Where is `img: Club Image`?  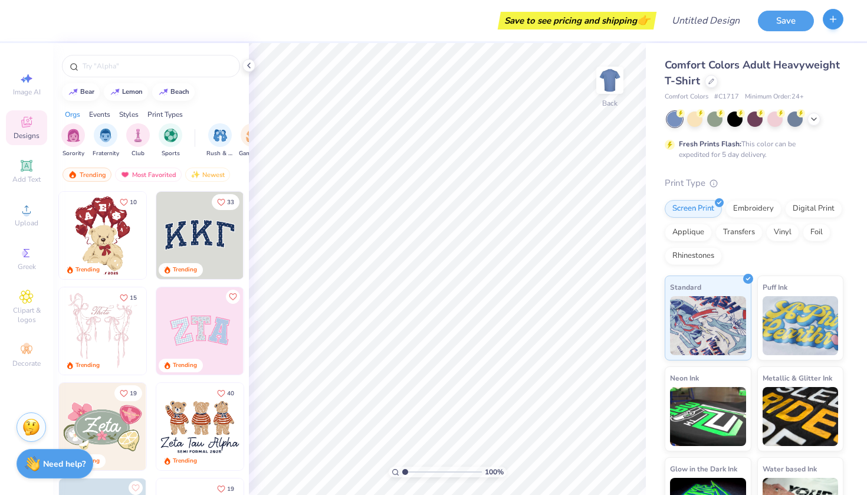
img: Club Image is located at coordinates (138, 135).